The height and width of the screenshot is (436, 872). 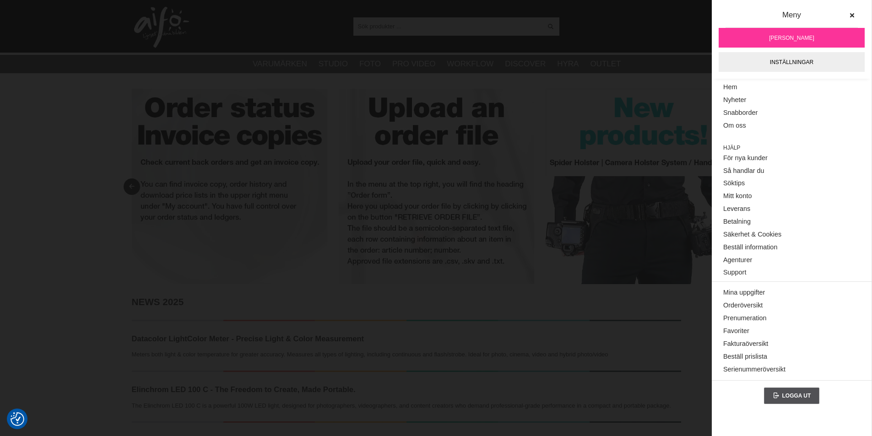 I want to click on a: Pro Video, so click(x=414, y=64).